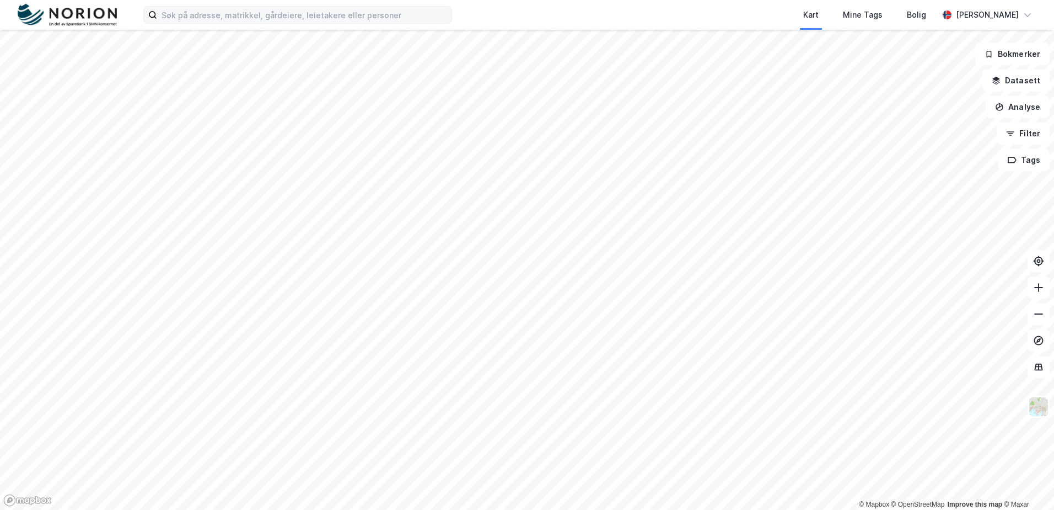  What do you see at coordinates (67, 15) in the screenshot?
I see `img: norion-logo.80e7a08dc31c2e691866.png` at bounding box center [67, 15].